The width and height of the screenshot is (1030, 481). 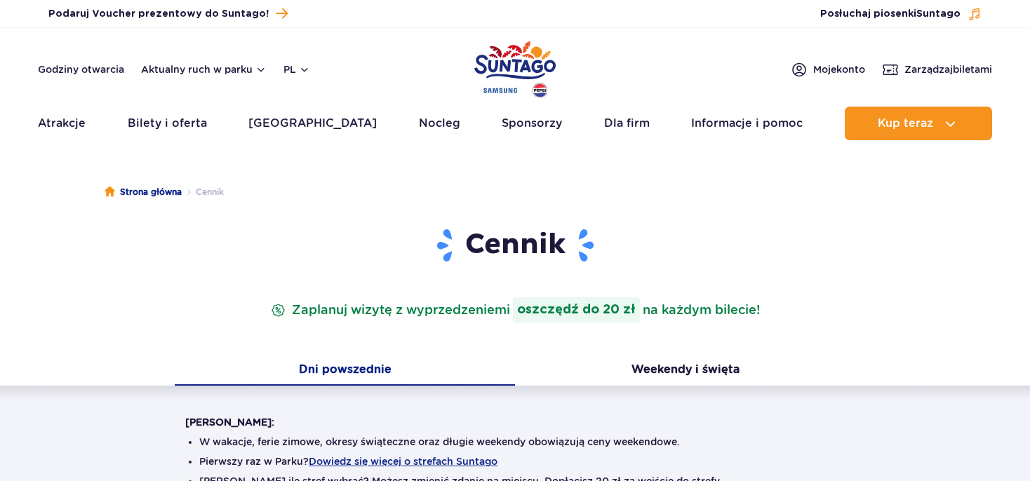 What do you see at coordinates (81, 69) in the screenshot?
I see `a: Godziny otwarcia` at bounding box center [81, 69].